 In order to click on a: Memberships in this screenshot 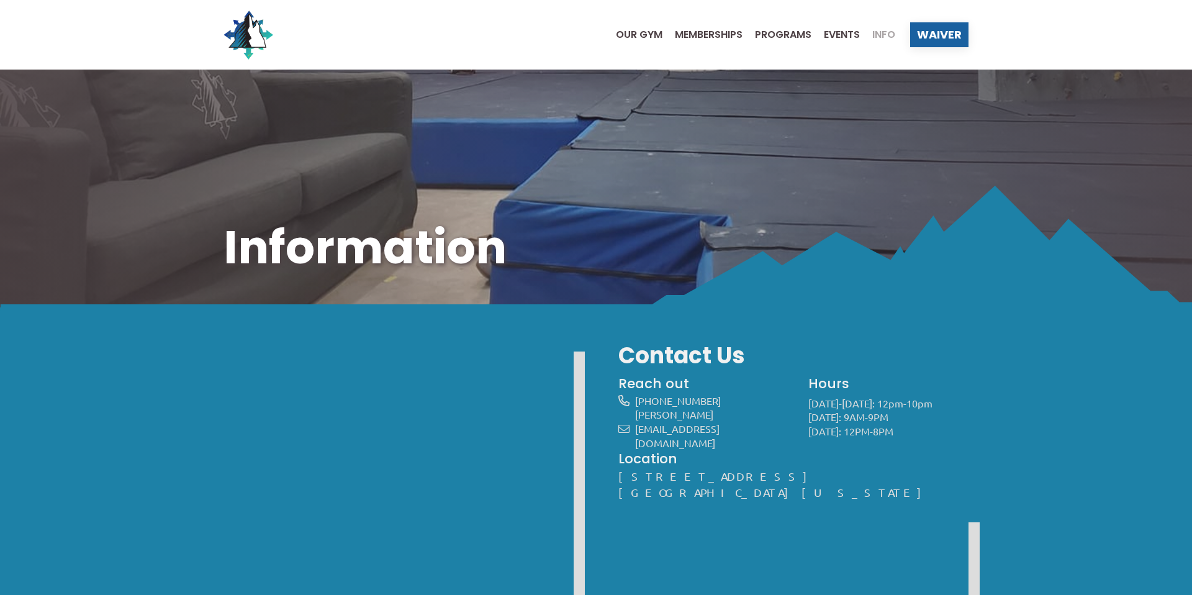, I will do `click(702, 35)`.